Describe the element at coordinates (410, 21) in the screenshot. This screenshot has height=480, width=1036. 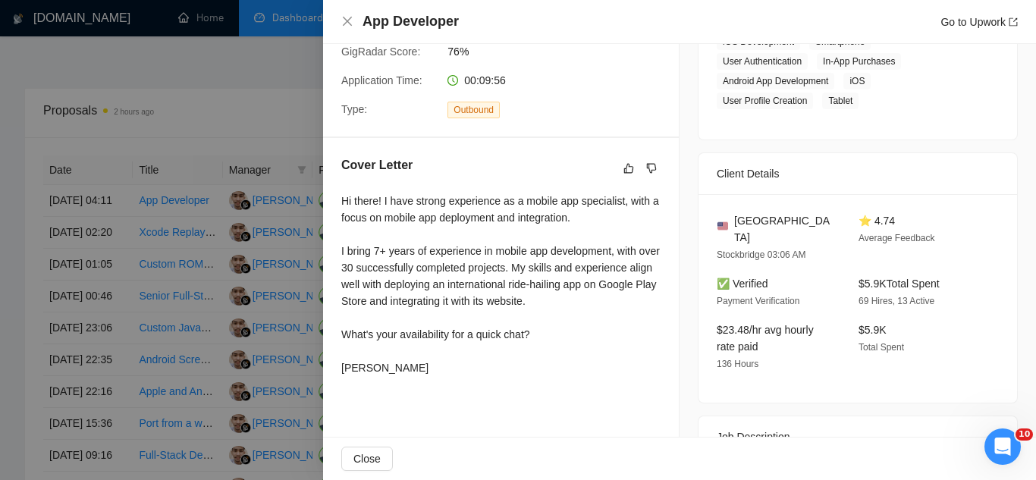
I see `h4: App Developer` at that location.